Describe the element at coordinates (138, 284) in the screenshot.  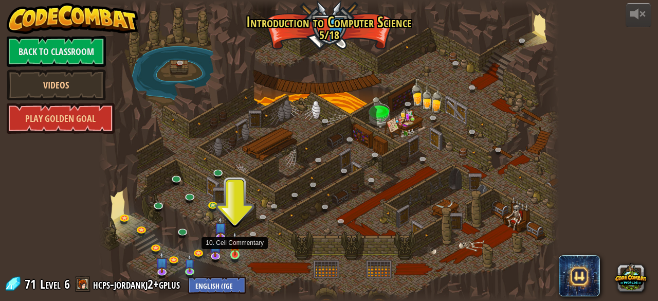
I see `a: hcps-jordankj2+gplus` at that location.